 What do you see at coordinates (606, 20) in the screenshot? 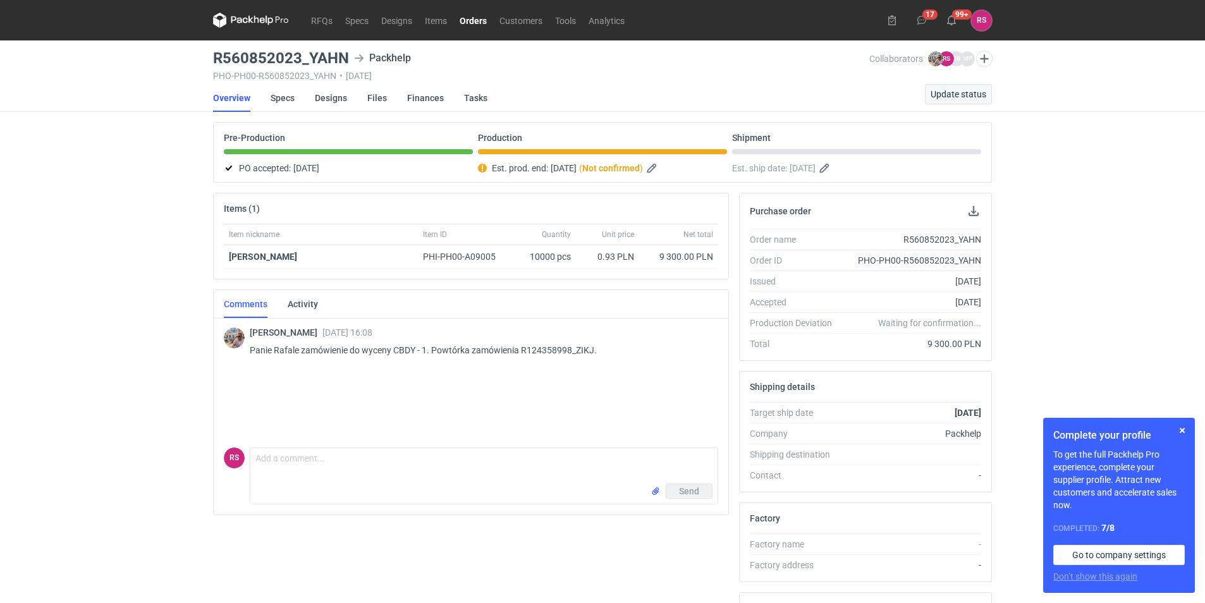
I see `a: Analytics` at bounding box center [606, 20].